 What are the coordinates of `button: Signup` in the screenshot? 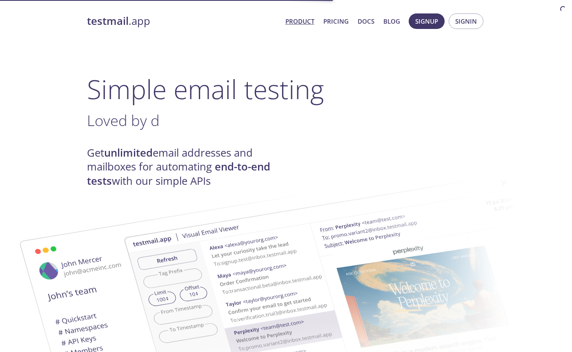 It's located at (427, 21).